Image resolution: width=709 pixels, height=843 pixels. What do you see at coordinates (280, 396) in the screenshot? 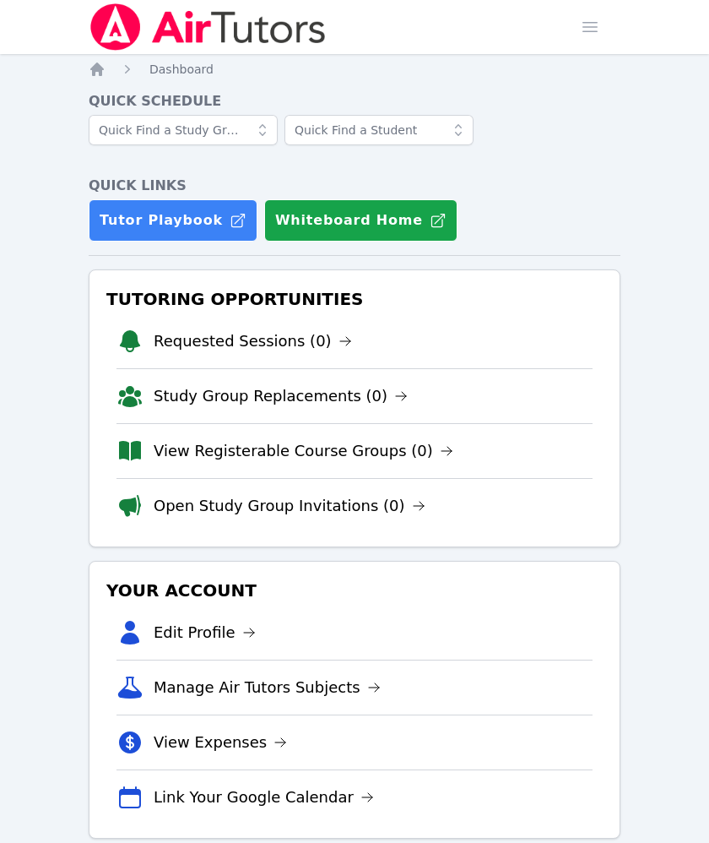
I see `a: Study Group Replacements (0)` at bounding box center [280, 396].